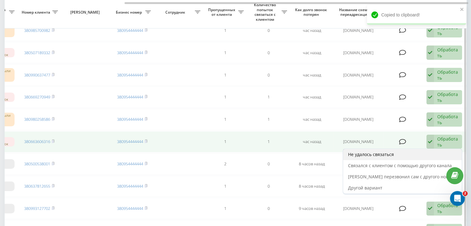 Image resolution: width=471 pixels, height=226 pixels. What do you see at coordinates (37, 12) in the screenshot?
I see `span: Номер клиента` at bounding box center [37, 12].